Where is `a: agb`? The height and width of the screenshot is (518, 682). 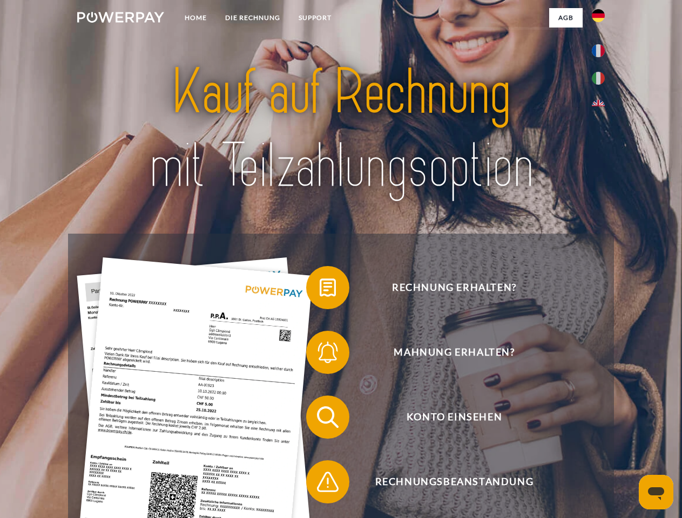
a: agb is located at coordinates (566, 18).